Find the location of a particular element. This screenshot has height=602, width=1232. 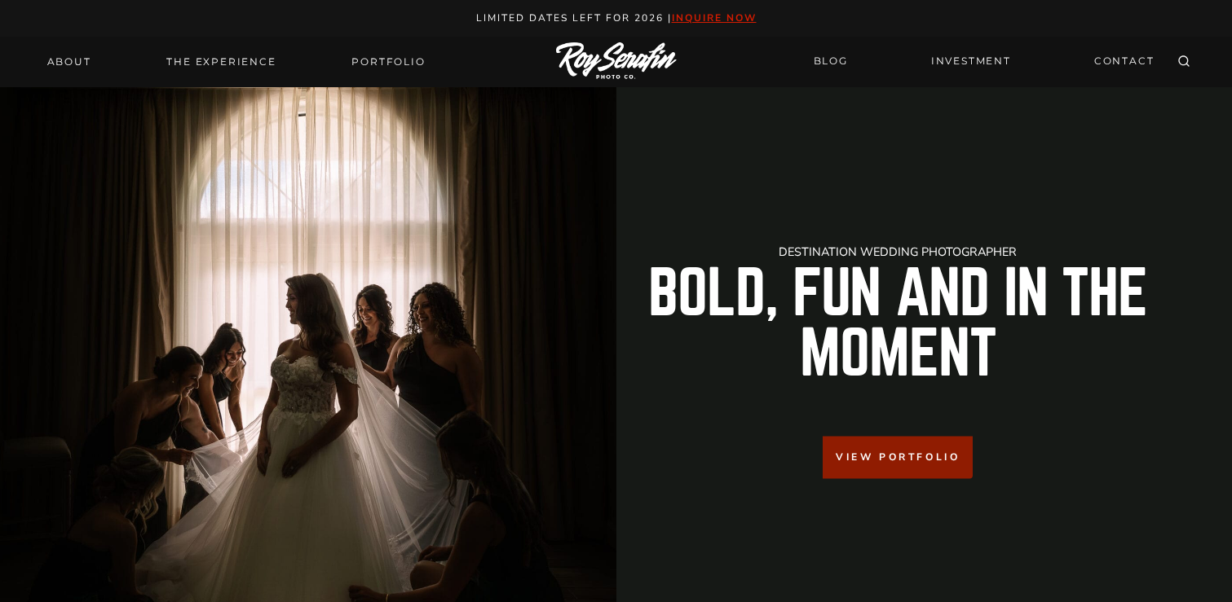

h2: Bold, Fun And in the Moment is located at coordinates (898, 324).